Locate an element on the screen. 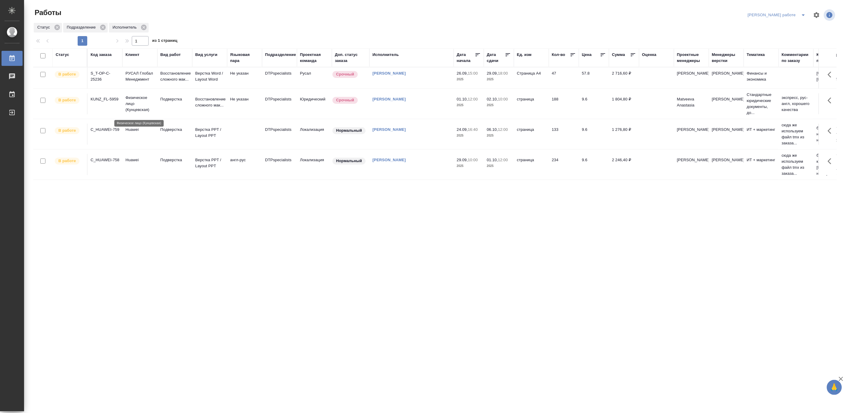  div: Статус is located at coordinates (48, 28).